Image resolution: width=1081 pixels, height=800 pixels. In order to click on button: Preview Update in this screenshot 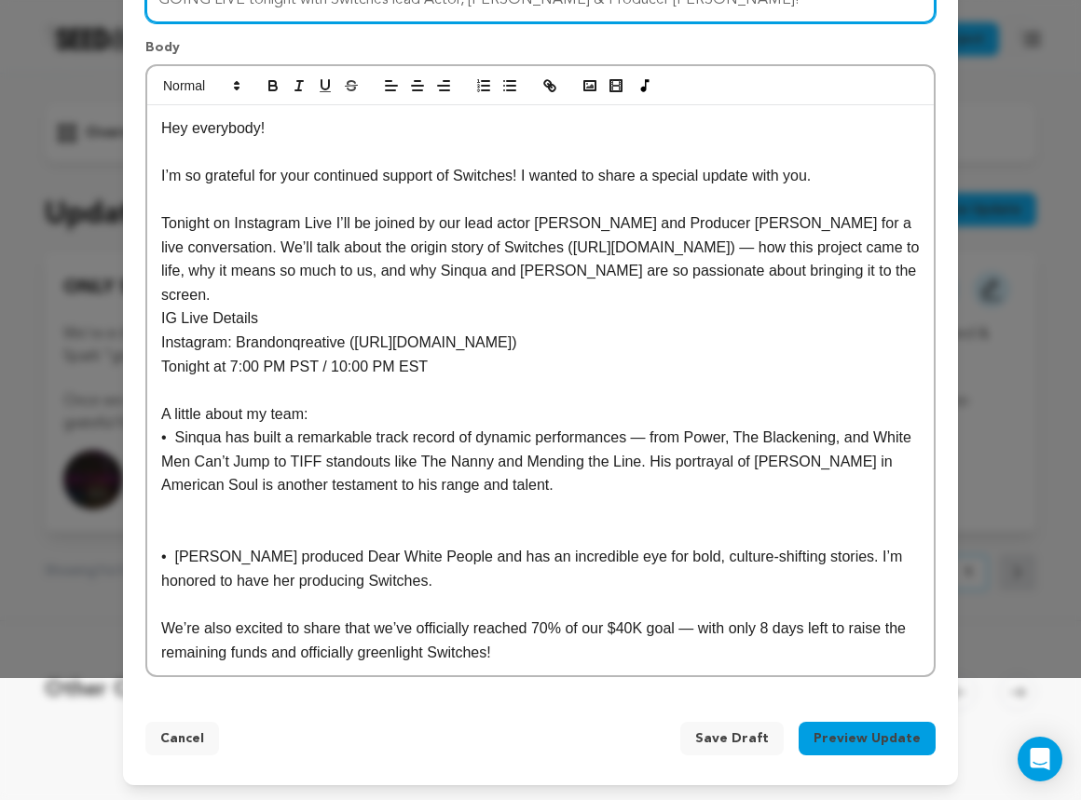, I will do `click(866, 739)`.